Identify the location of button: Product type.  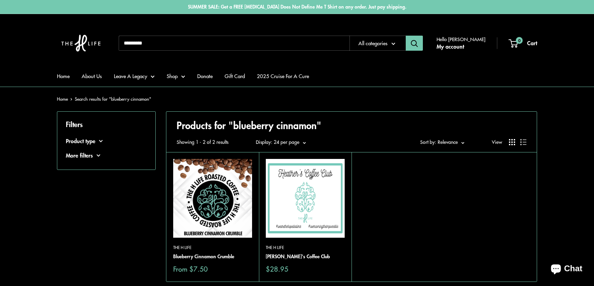
(106, 141).